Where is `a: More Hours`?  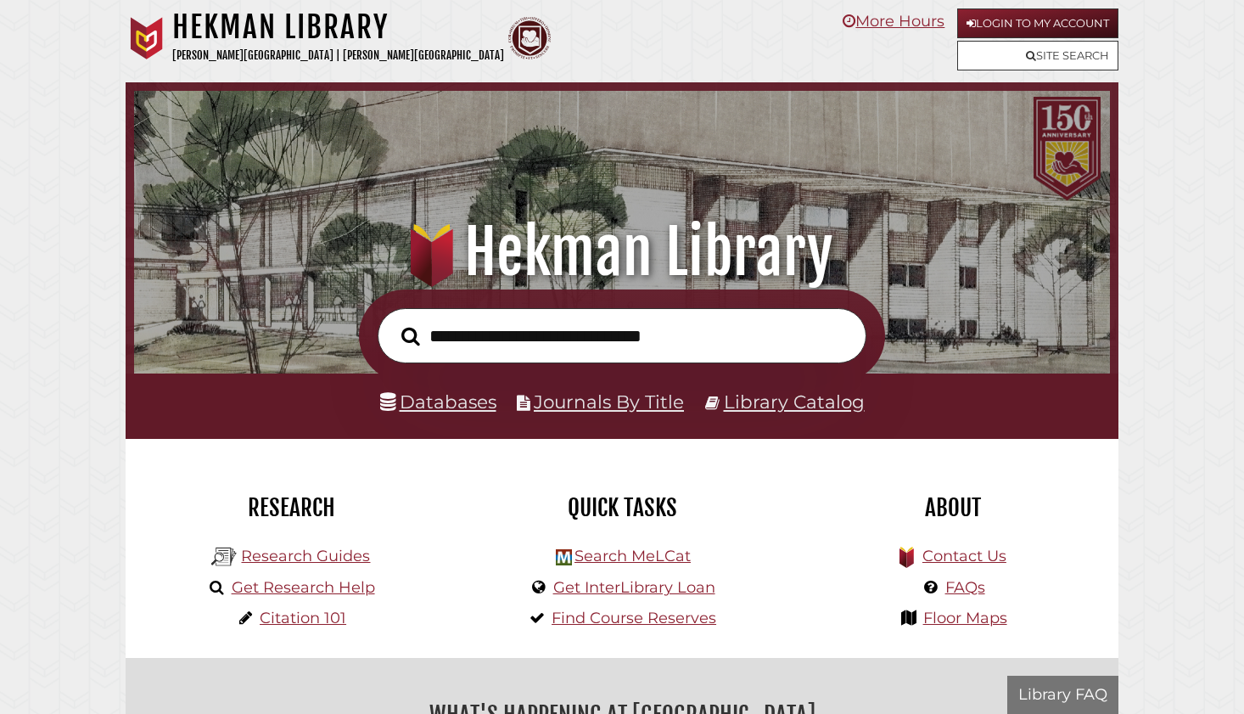 a: More Hours is located at coordinates (894, 21).